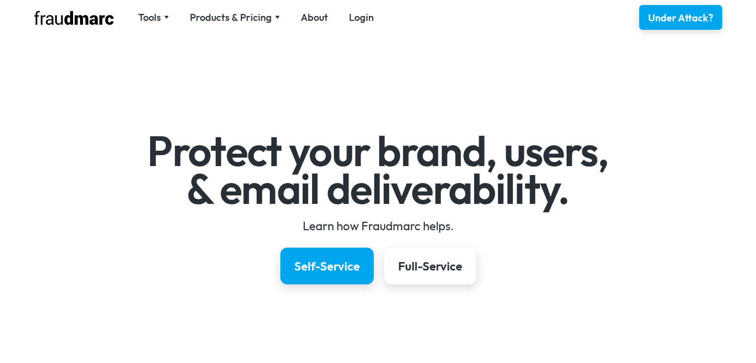 This screenshot has height=363, width=756. What do you see at coordinates (327, 266) in the screenshot?
I see `div: Self-Service` at bounding box center [327, 266].